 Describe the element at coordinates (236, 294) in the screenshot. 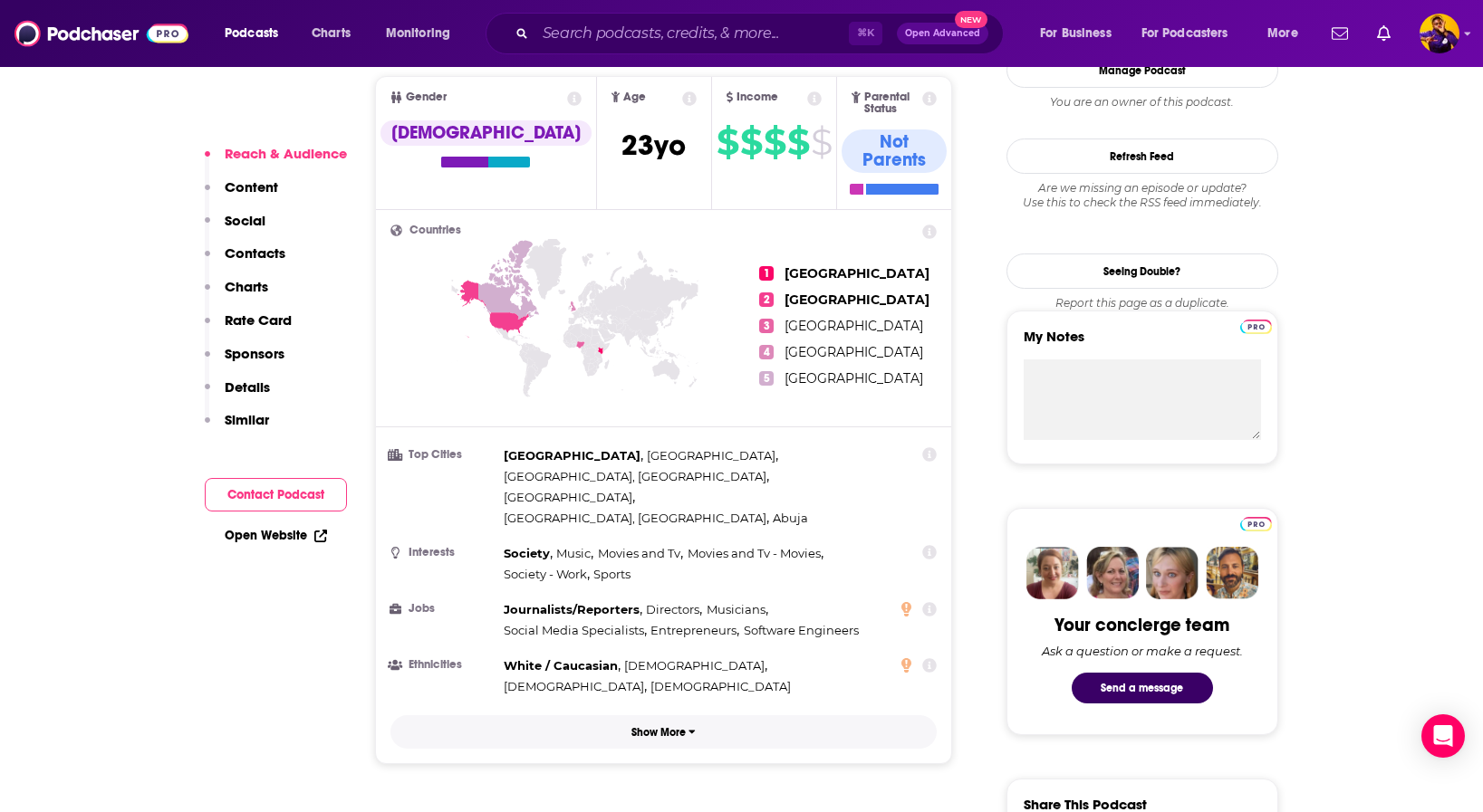

I see `button: Charts` at that location.